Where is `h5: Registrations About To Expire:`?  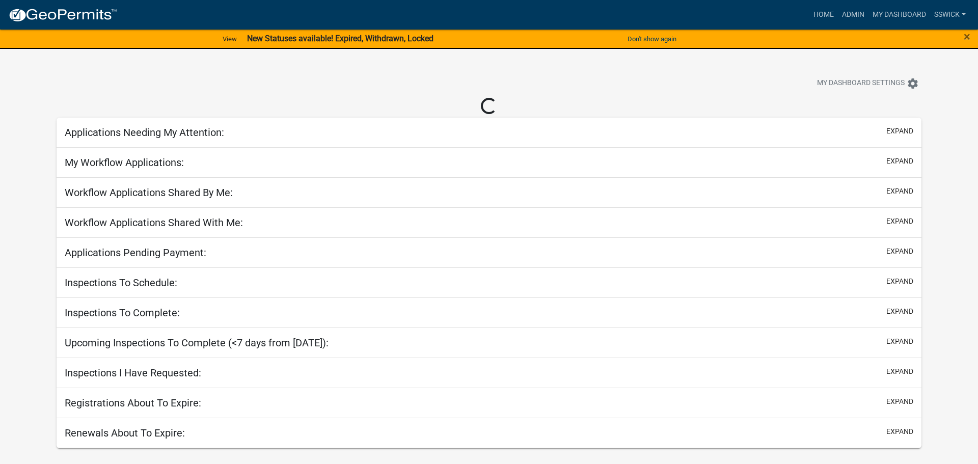
h5: Registrations About To Expire: is located at coordinates (133, 403).